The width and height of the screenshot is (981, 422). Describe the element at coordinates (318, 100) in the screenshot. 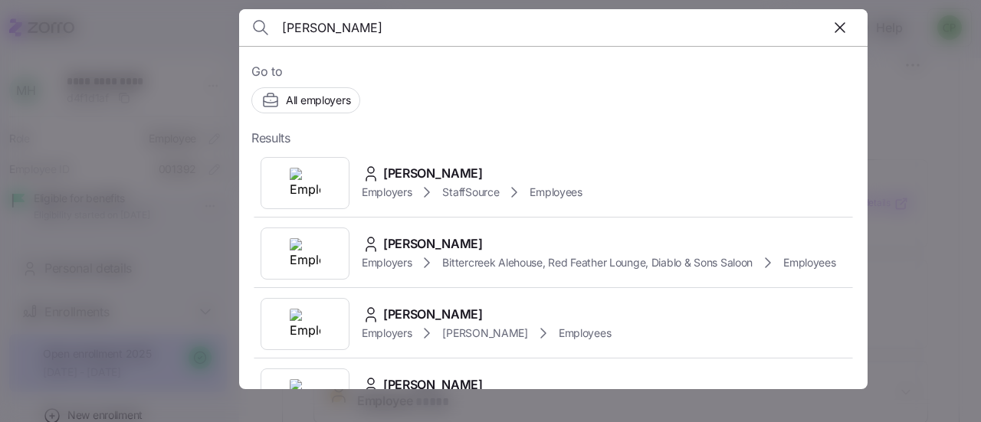

I see `span: All employers` at that location.